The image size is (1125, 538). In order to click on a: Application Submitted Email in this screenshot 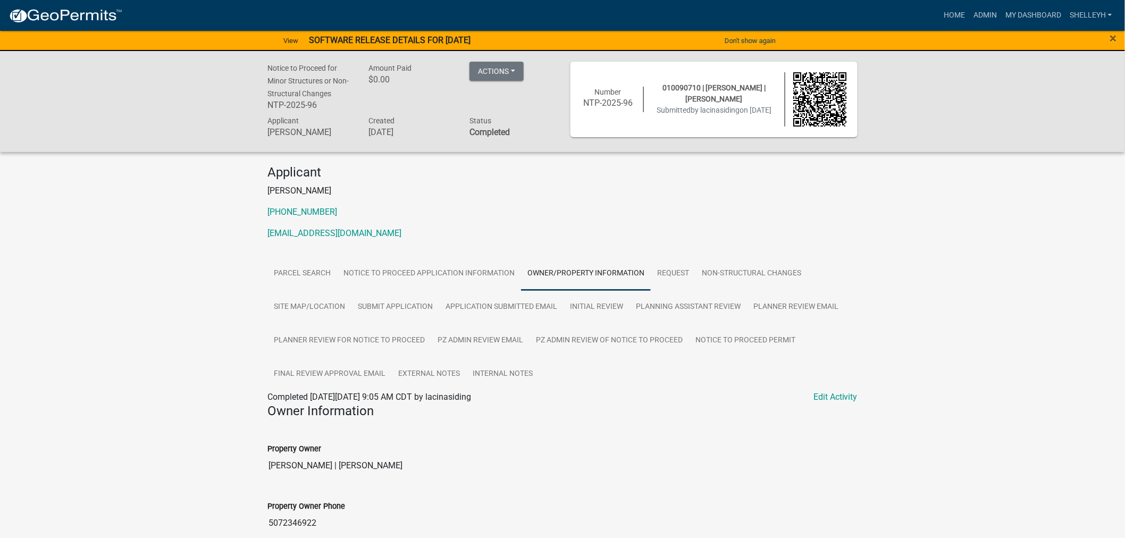, I will do `click(501, 307)`.